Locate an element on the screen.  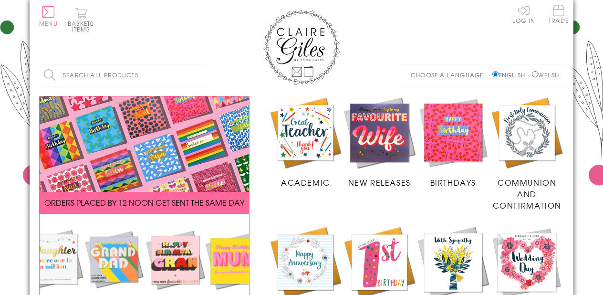
button: Menu is located at coordinates (48, 16).